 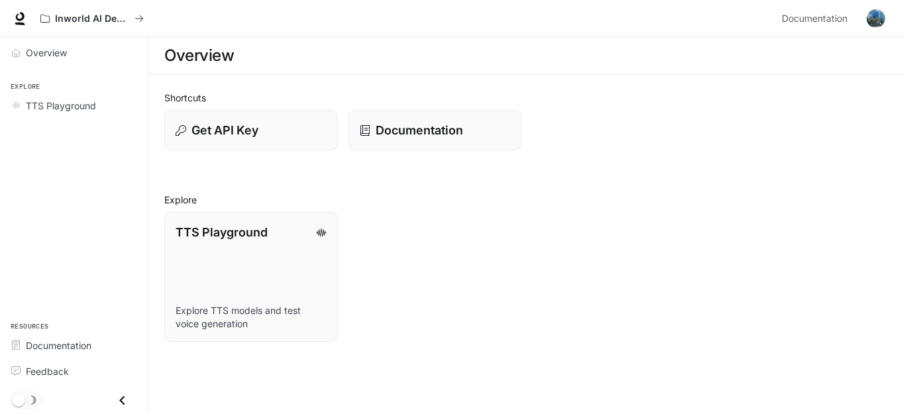 I want to click on button: User avatar, so click(x=876, y=19).